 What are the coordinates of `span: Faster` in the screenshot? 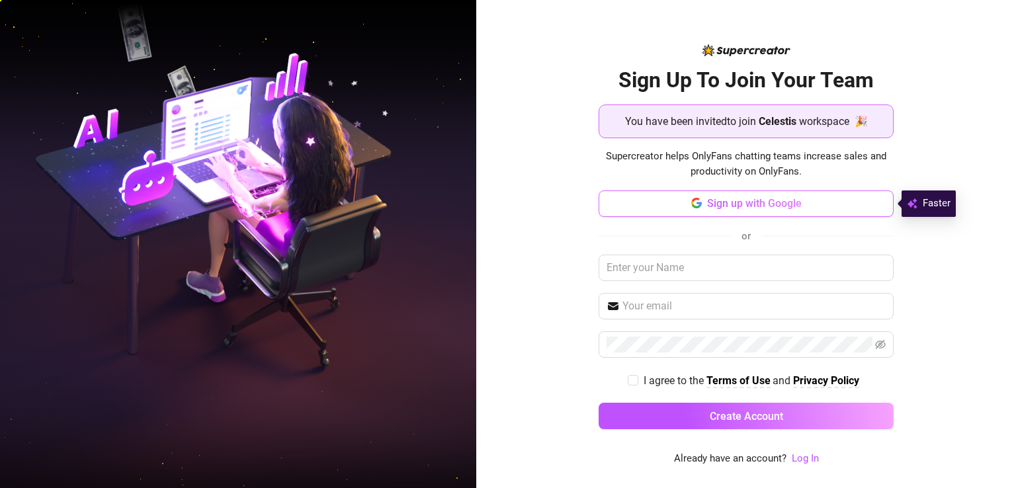 It's located at (937, 204).